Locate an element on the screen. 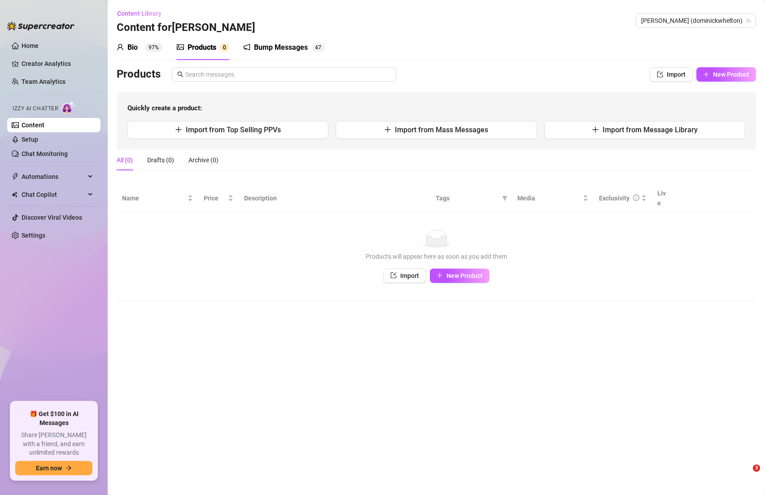 The height and width of the screenshot is (495, 765). span: 7 is located at coordinates (319, 48).